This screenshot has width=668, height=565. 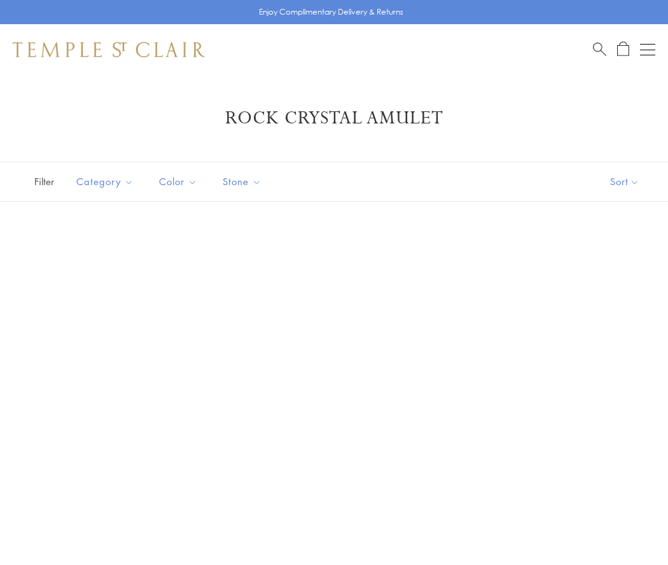 What do you see at coordinates (109, 50) in the screenshot?
I see `img: Temple St. Clair` at bounding box center [109, 50].